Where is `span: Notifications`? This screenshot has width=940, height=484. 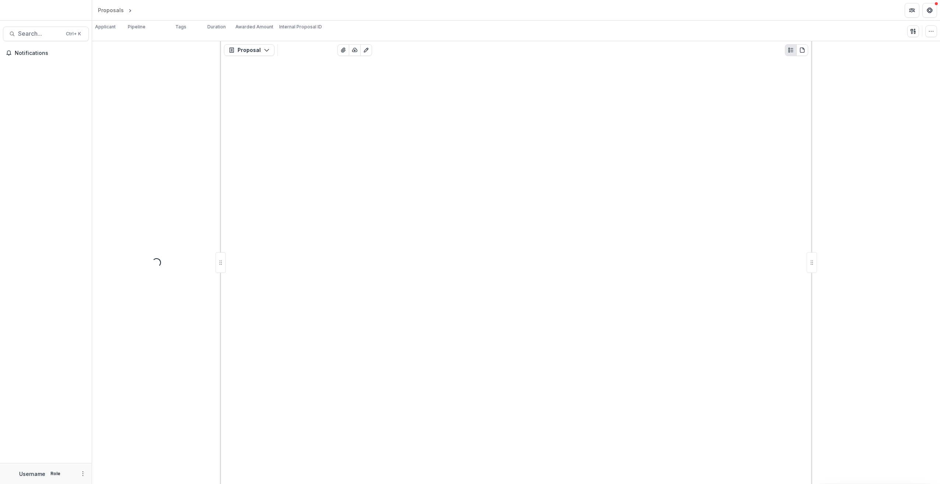 span: Notifications is located at coordinates (50, 53).